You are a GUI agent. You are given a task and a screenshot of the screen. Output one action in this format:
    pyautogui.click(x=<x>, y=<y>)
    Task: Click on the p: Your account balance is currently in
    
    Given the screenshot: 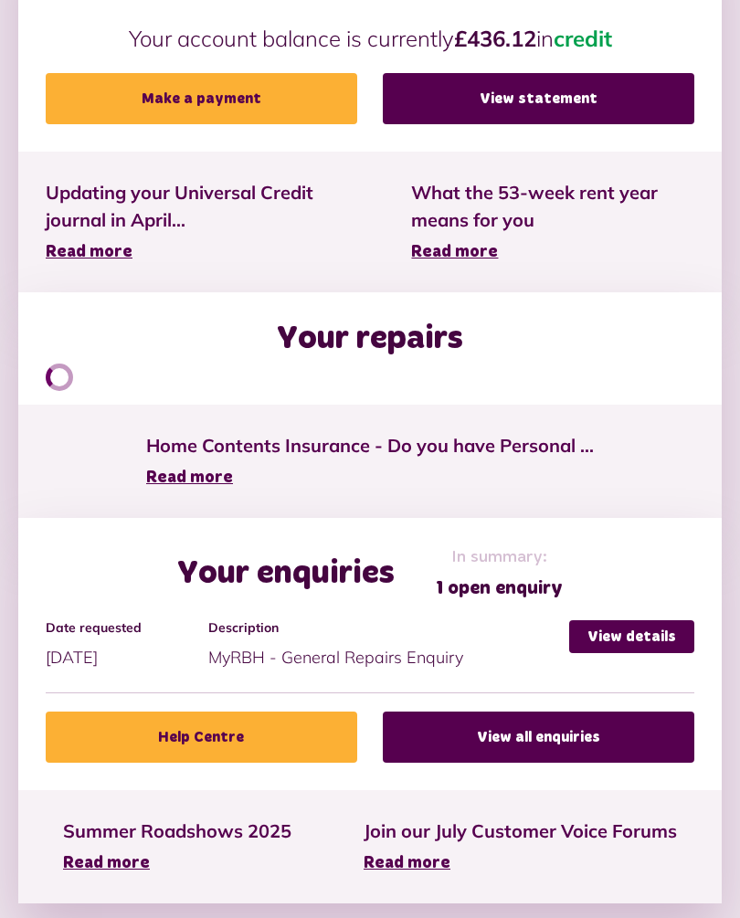 What is the action you would take?
    pyautogui.click(x=370, y=38)
    